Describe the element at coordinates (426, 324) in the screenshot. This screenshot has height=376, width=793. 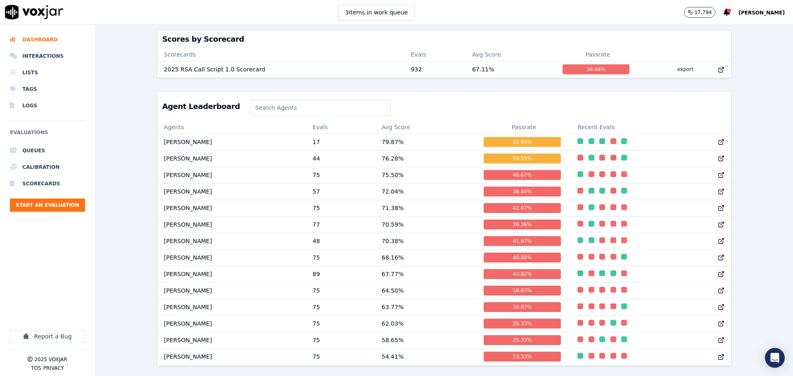
I see `td: 62.03 %` at that location.